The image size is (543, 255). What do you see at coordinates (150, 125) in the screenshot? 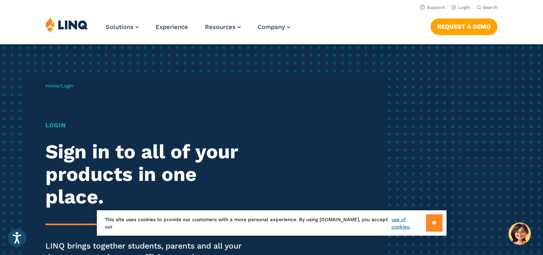
I see `h1: Login` at bounding box center [150, 125].